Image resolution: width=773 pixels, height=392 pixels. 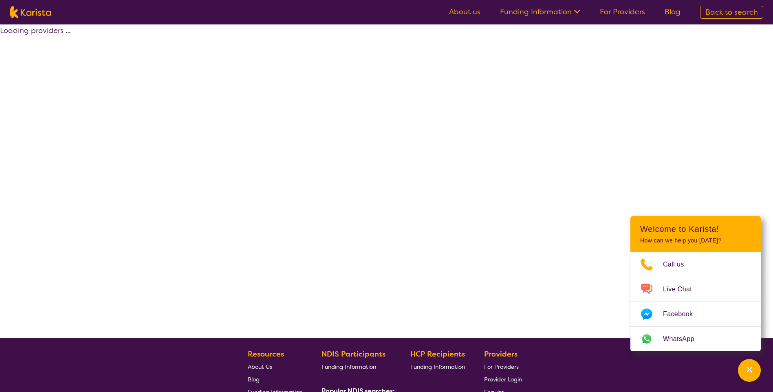 I want to click on a: Back to search, so click(x=731, y=12).